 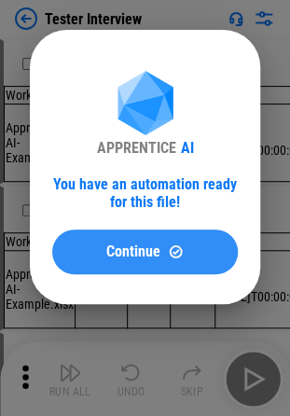 What do you see at coordinates (136, 147) in the screenshot?
I see `div: APPRENTICE` at bounding box center [136, 147].